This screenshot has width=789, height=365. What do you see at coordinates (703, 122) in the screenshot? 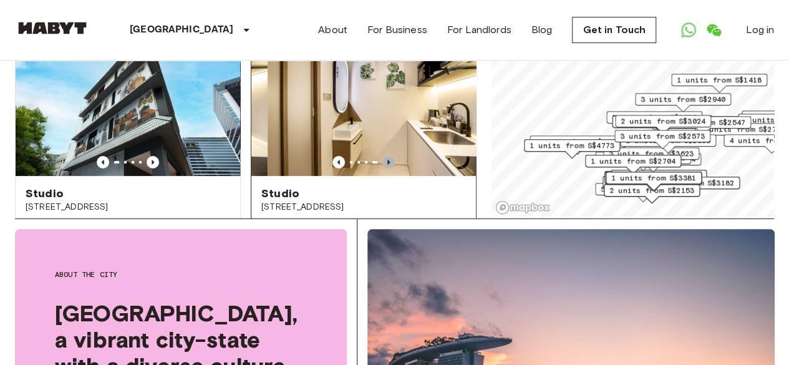
I see `span: 1 units from S$2547` at bounding box center [703, 122].